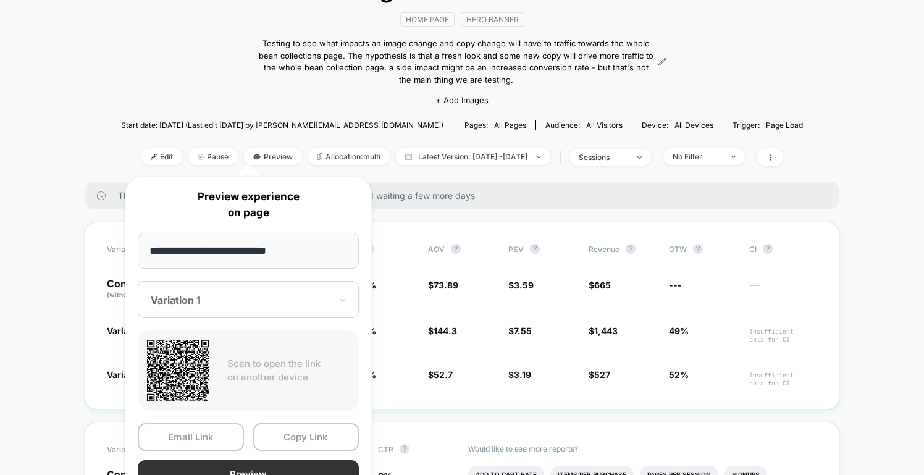 This screenshot has height=475, width=924. I want to click on img: edit, so click(154, 157).